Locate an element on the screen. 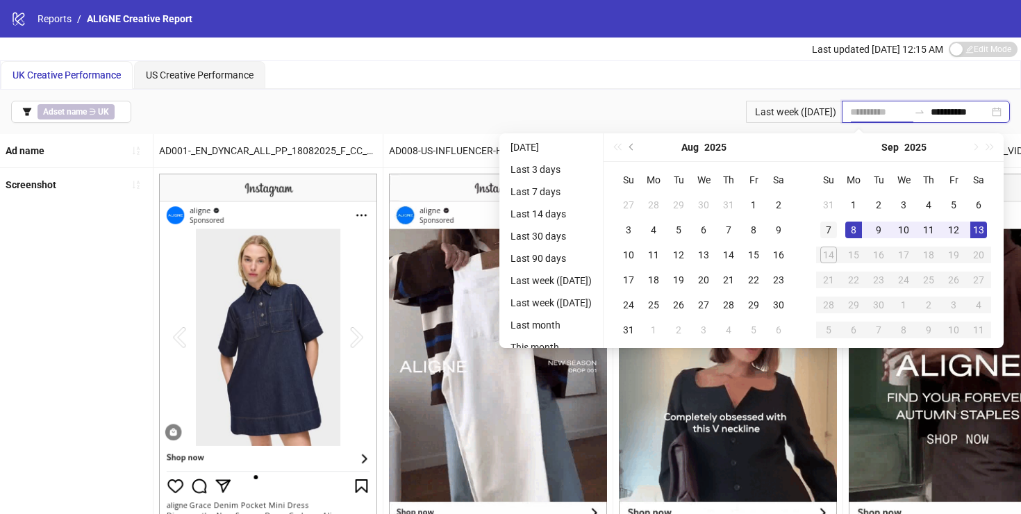  td: 2025-08-28 is located at coordinates (728, 305).